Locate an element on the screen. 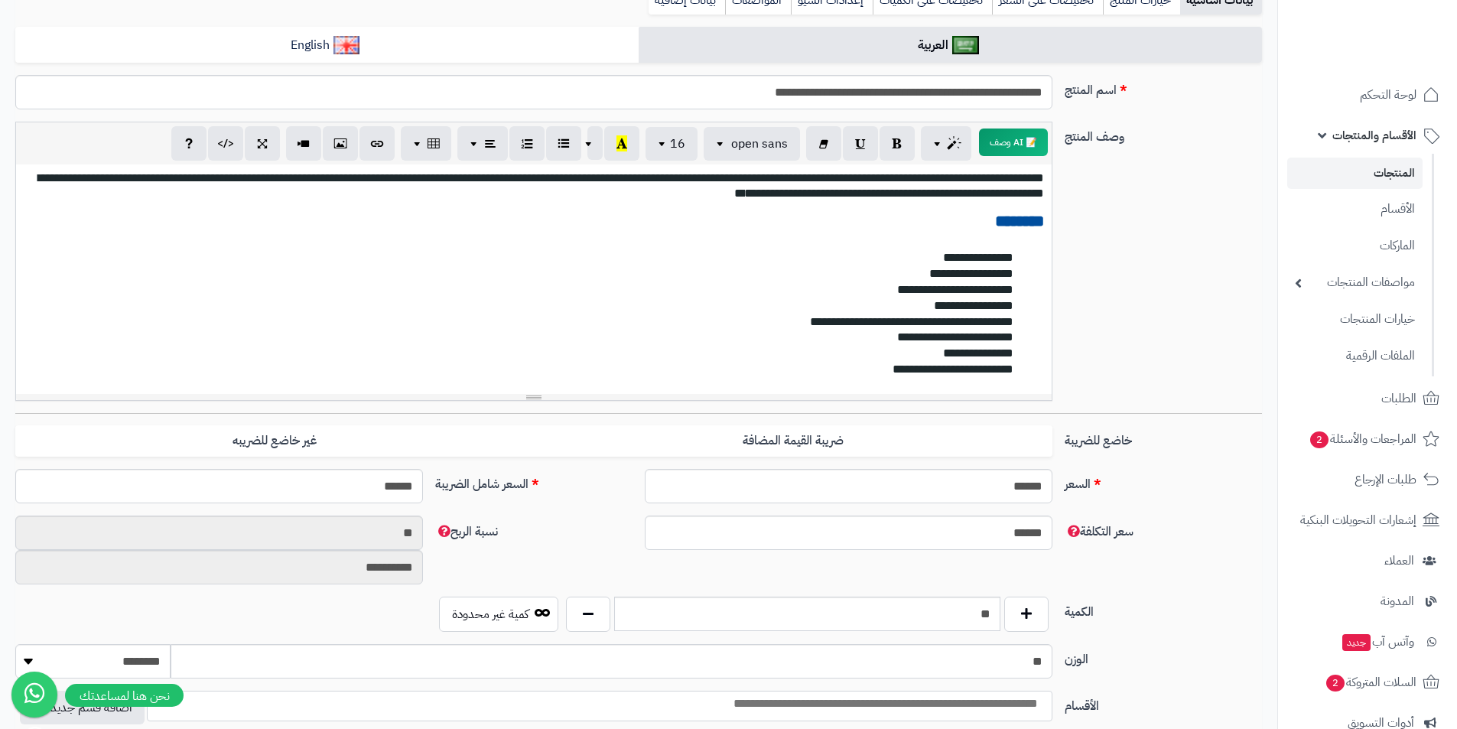  span: سعر التكلفة is located at coordinates (1099, 531).